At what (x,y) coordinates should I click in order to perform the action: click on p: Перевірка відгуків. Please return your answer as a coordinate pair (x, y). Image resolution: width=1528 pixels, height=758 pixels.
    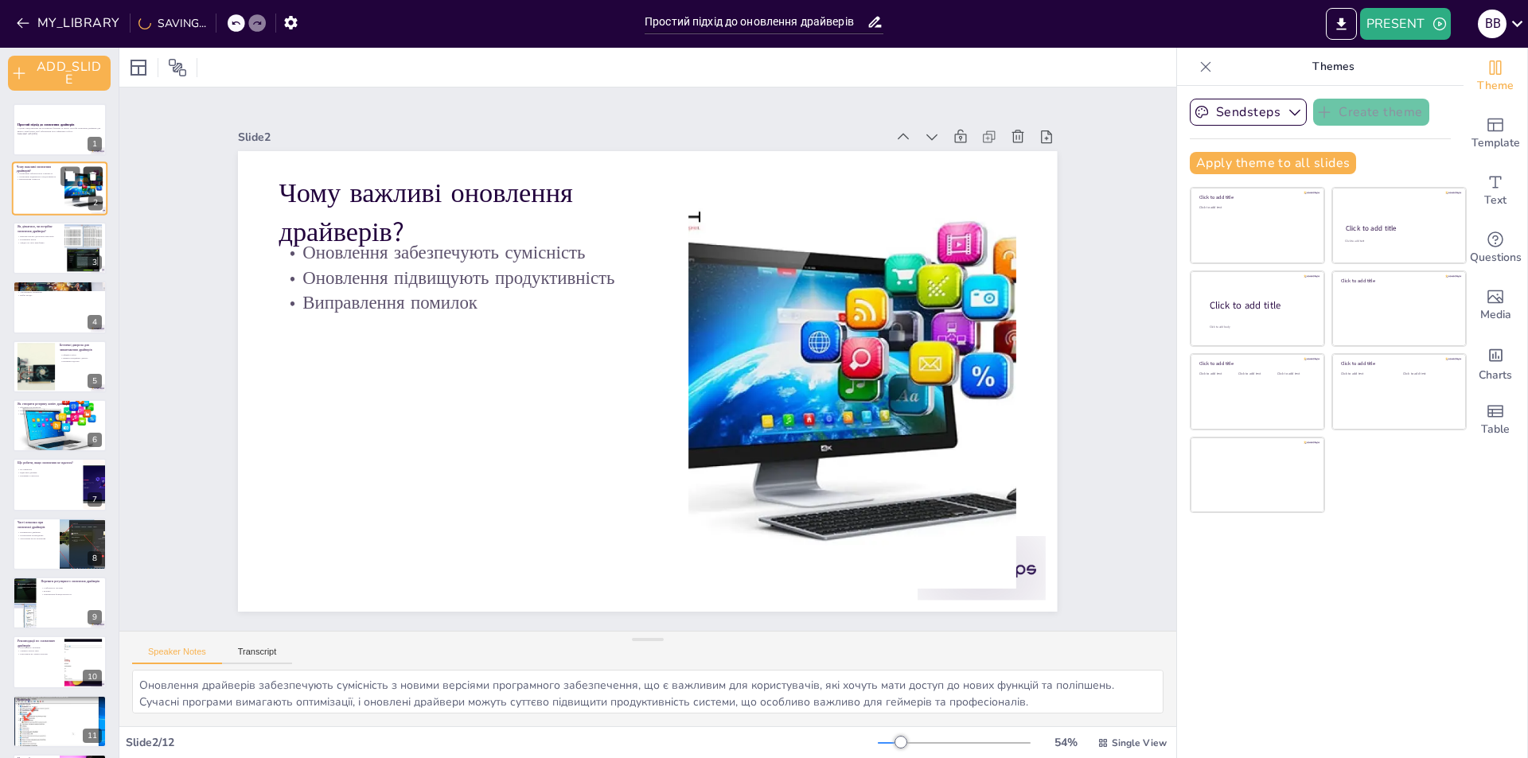
    Looking at the image, I should click on (80, 361).